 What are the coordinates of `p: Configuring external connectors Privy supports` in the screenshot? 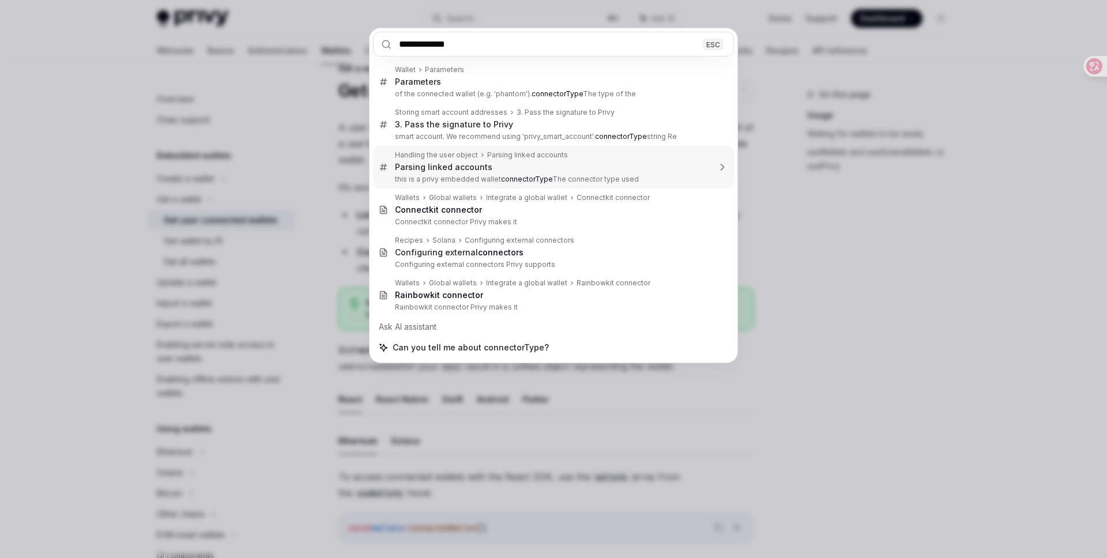 It's located at (552, 265).